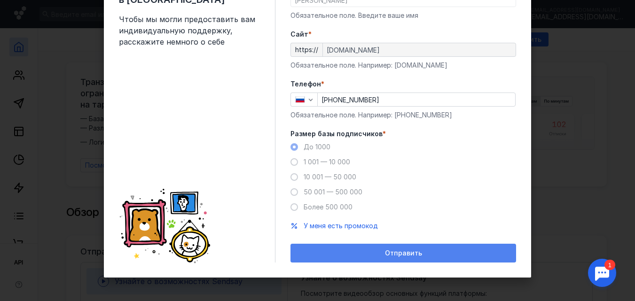 This screenshot has width=635, height=301. I want to click on div: Обязательное поле. Введите ваше имя, so click(403, 16).